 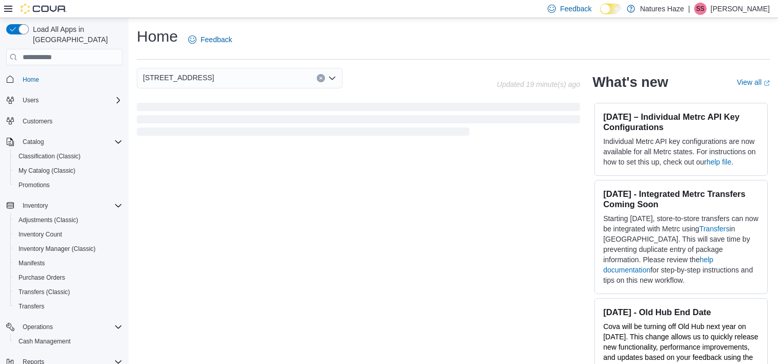 What do you see at coordinates (68, 234) in the screenshot?
I see `button: Inventory Count` at bounding box center [68, 234].